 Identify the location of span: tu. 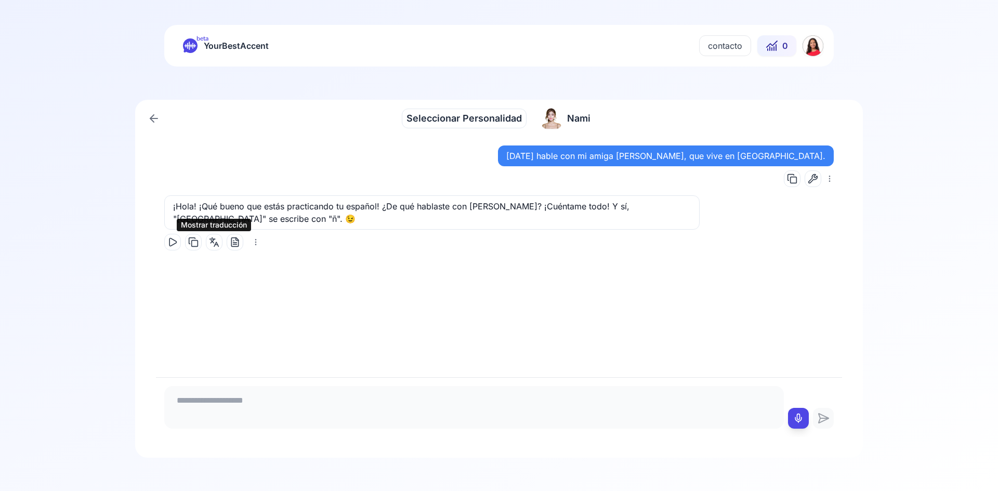
(340, 206).